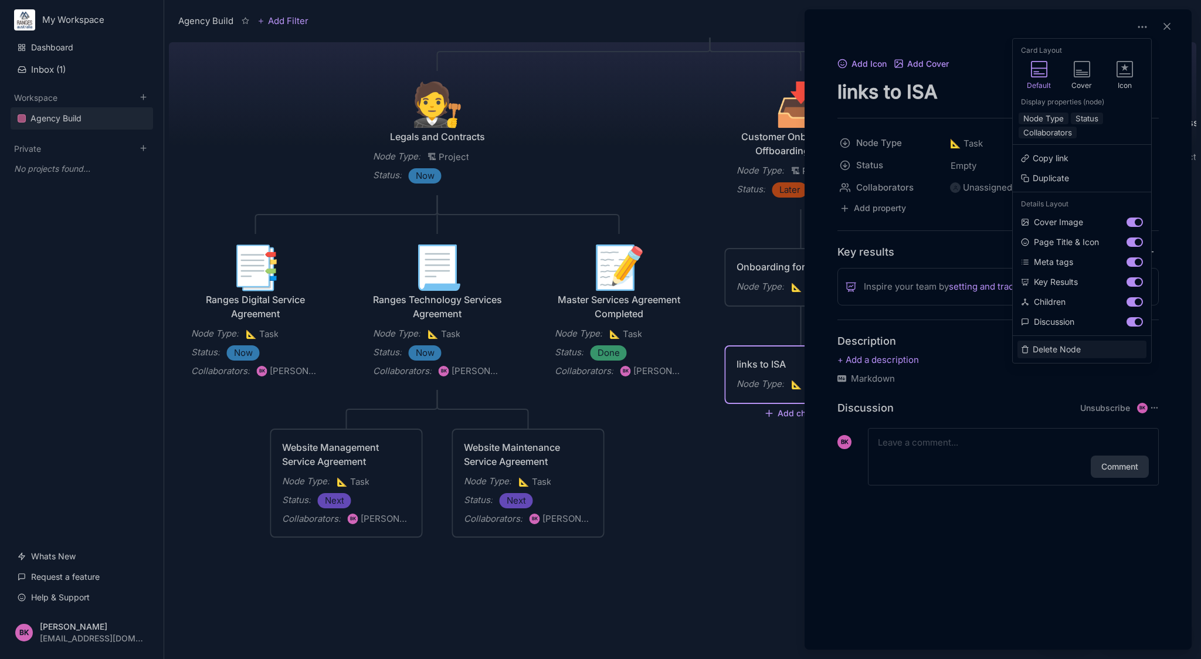  What do you see at coordinates (1082, 204) in the screenshot?
I see `div: Details Layout` at bounding box center [1082, 204].